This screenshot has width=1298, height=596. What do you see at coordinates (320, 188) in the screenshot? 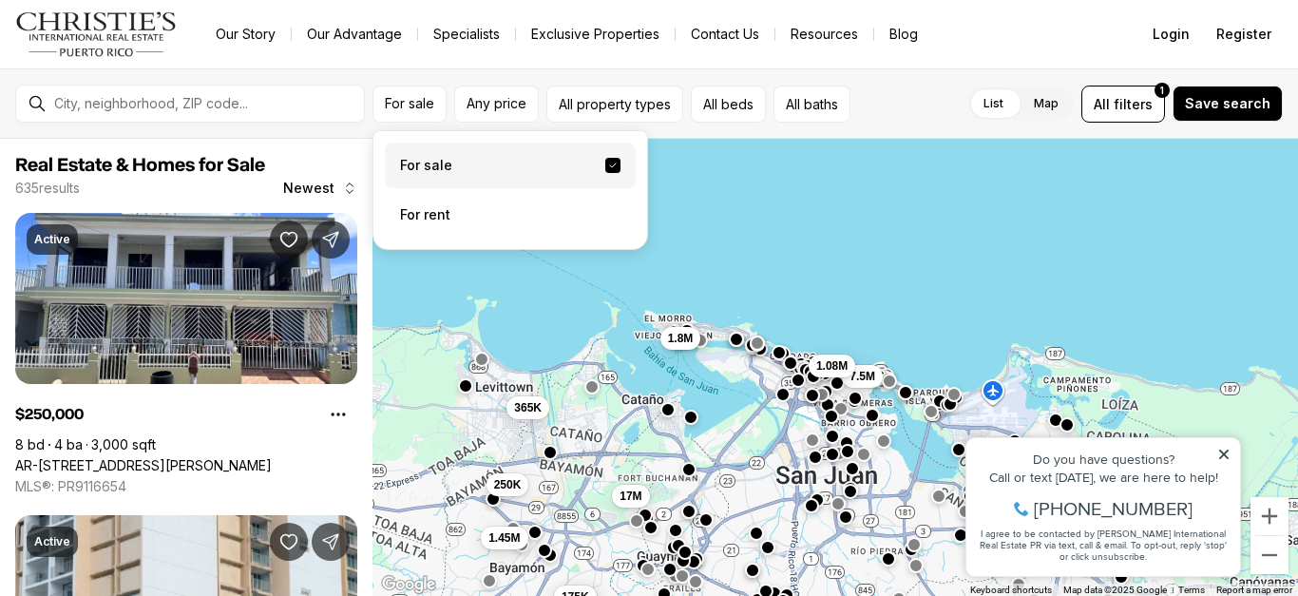
I see `button: Newest` at bounding box center [320, 188].